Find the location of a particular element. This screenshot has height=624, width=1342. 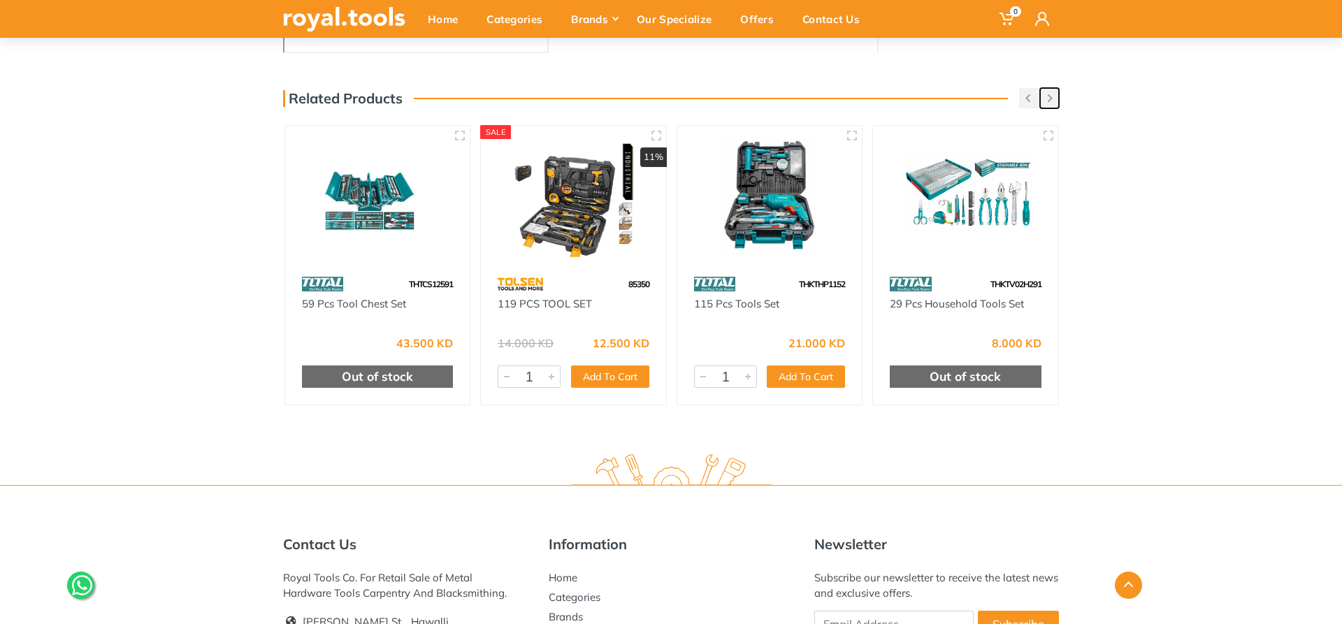

a: 119 PCS TOOL SET is located at coordinates (545, 303).